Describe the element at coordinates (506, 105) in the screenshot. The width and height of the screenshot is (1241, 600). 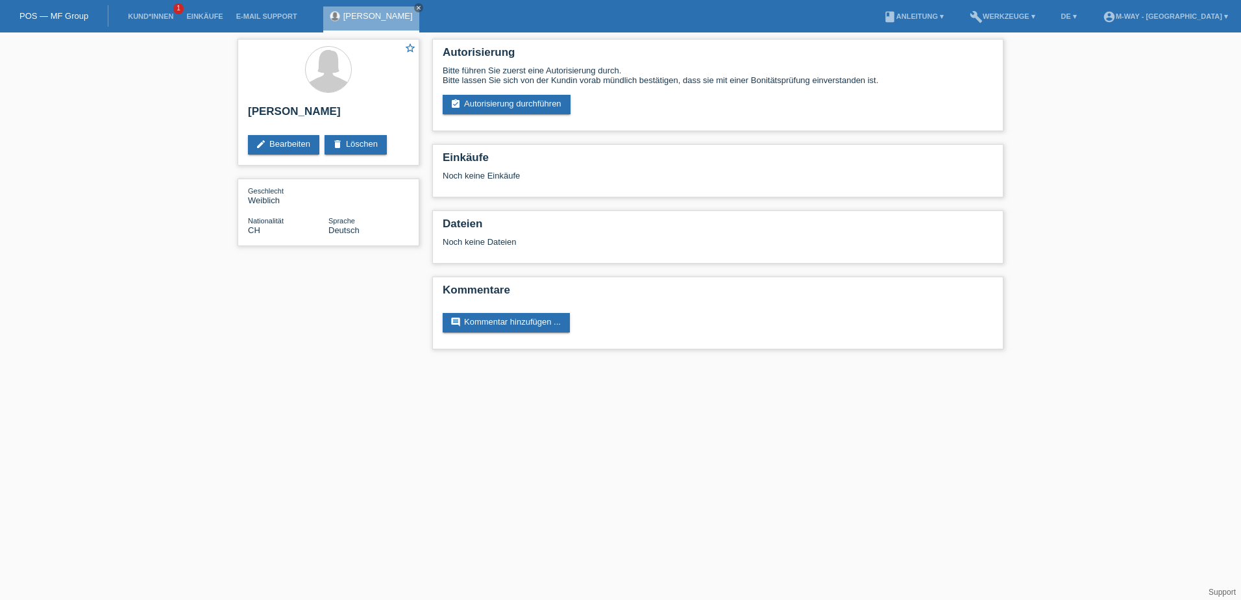
I see `a: assignment_turned_inAutorisierung durchführen` at that location.